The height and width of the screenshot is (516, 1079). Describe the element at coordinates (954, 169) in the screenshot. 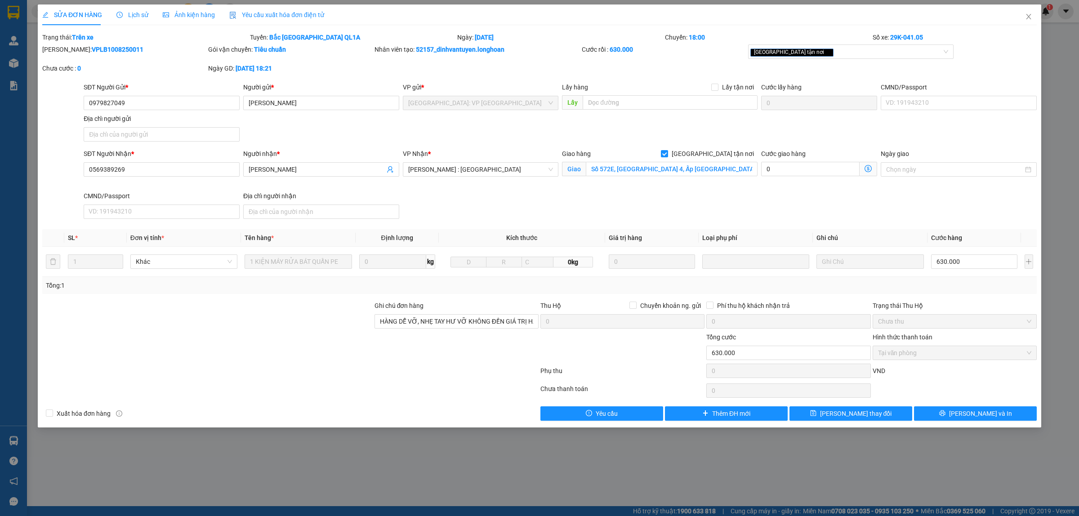

I see `input: Ngày giao` at that location.